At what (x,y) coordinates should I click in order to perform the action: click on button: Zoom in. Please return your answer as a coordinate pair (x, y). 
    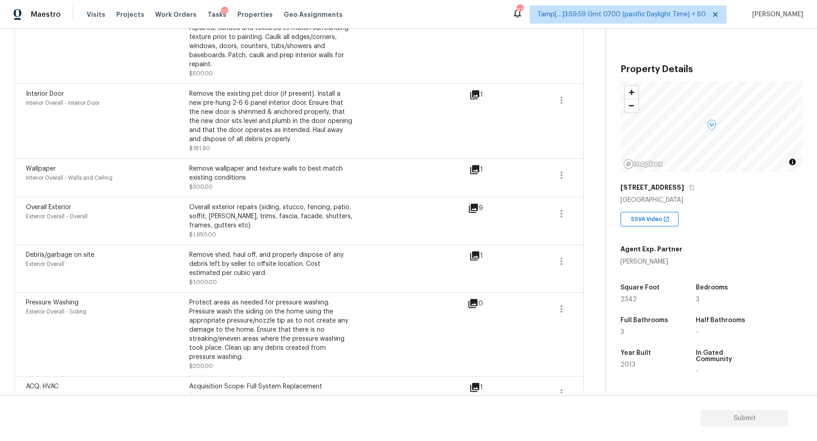
    Looking at the image, I should click on (632, 92).